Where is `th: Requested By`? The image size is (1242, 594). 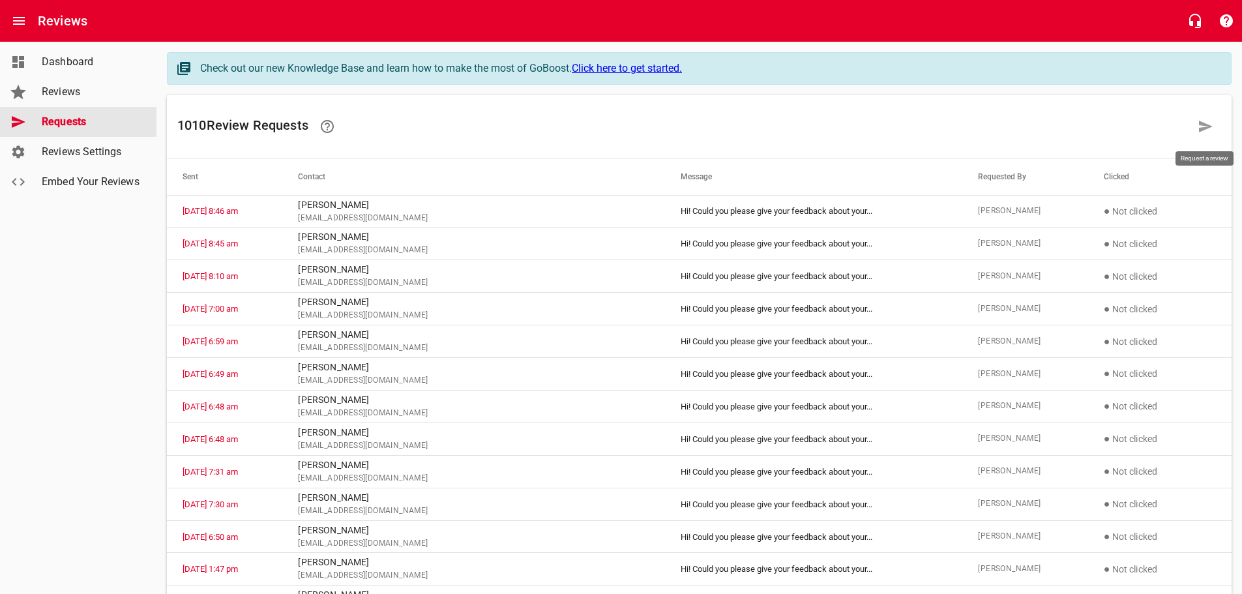 th: Requested By is located at coordinates (1025, 177).